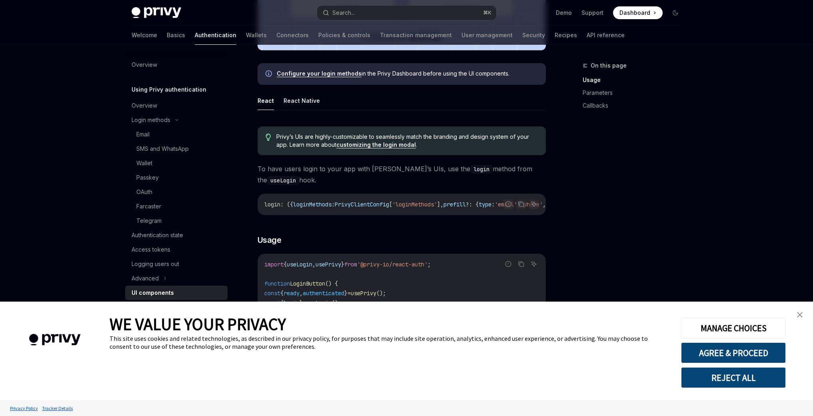 Image resolution: width=813 pixels, height=416 pixels. Describe the element at coordinates (605, 35) in the screenshot. I see `a: API reference` at that location.